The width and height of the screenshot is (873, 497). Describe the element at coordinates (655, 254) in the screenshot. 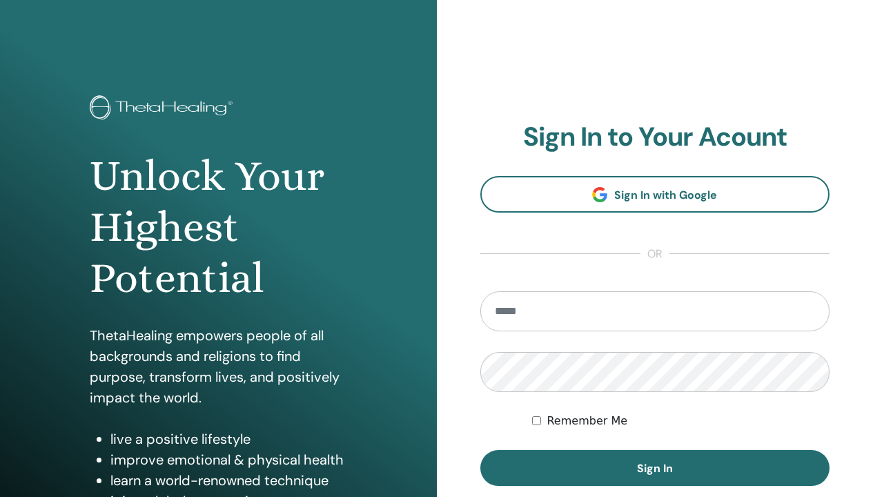

I see `span: or` at that location.